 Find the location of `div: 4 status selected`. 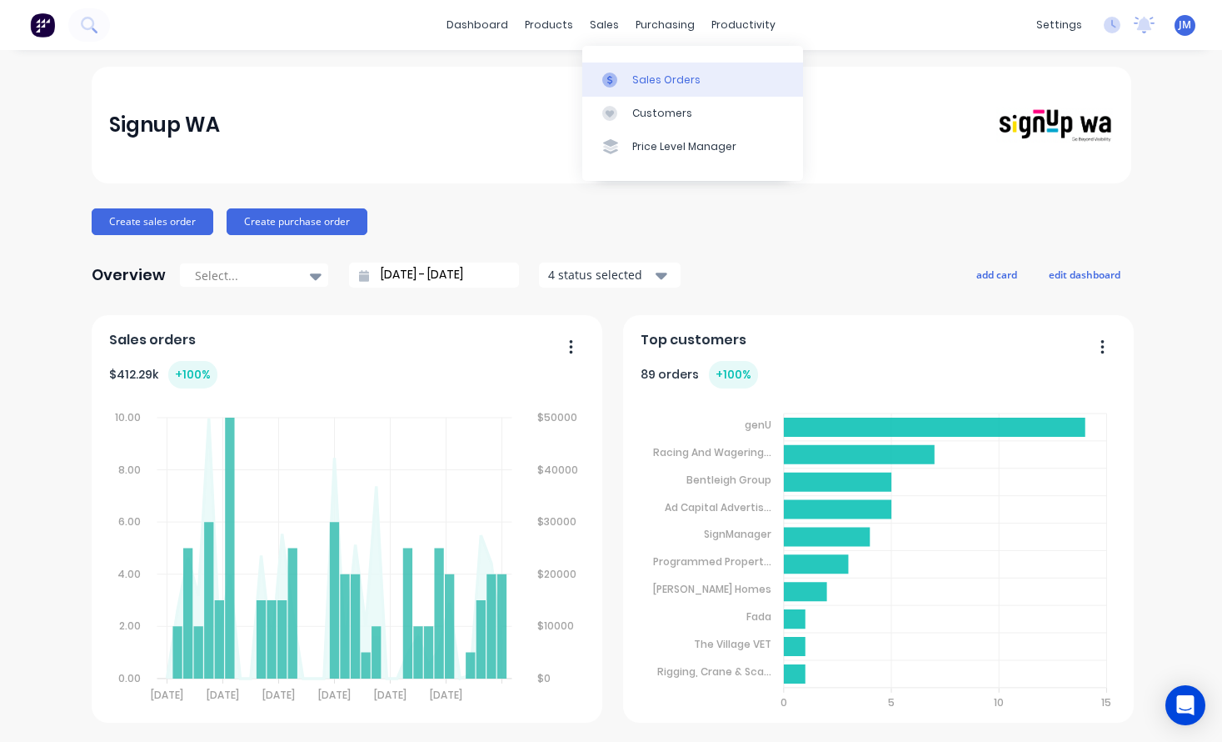

div: 4 status selected is located at coordinates (601, 274).